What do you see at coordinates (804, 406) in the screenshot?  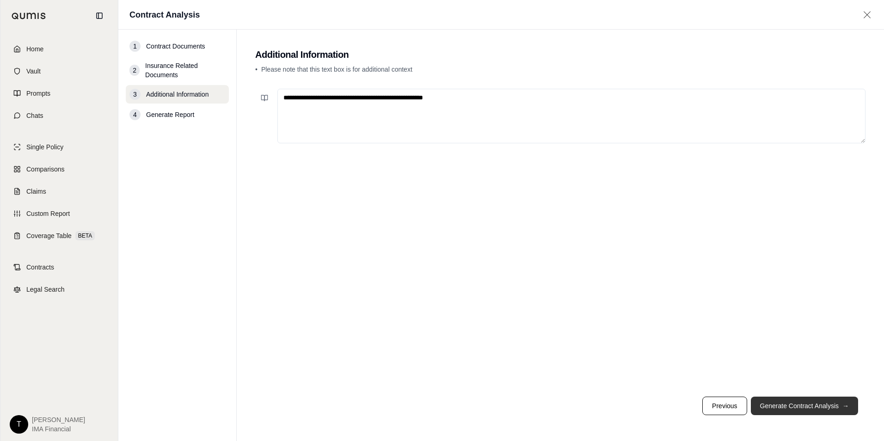 I see `button: Generate Contract Analysis→` at bounding box center [804, 406].